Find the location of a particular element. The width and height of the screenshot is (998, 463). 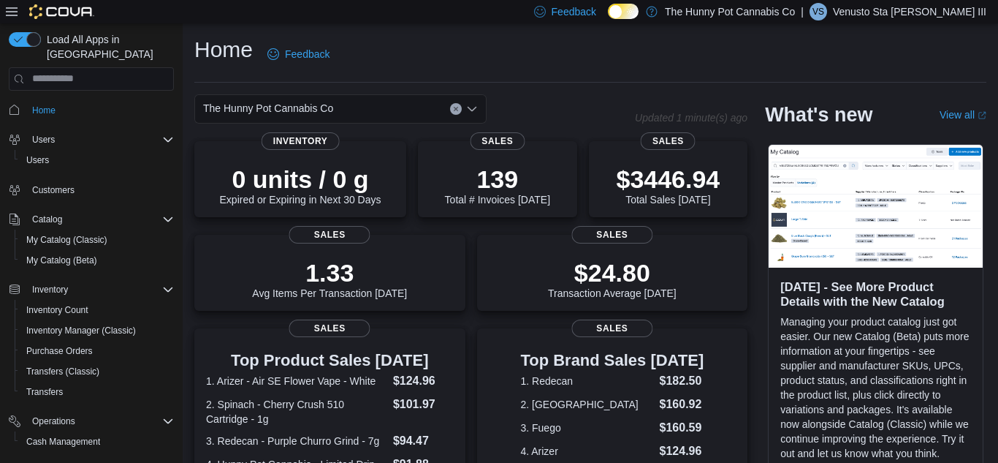

a: Inventory Count is located at coordinates (57, 310).